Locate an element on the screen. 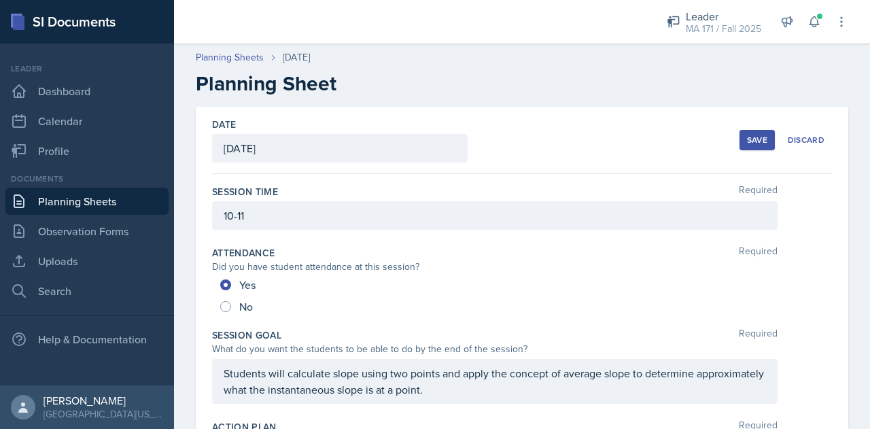  div: Documents is located at coordinates (87, 179).